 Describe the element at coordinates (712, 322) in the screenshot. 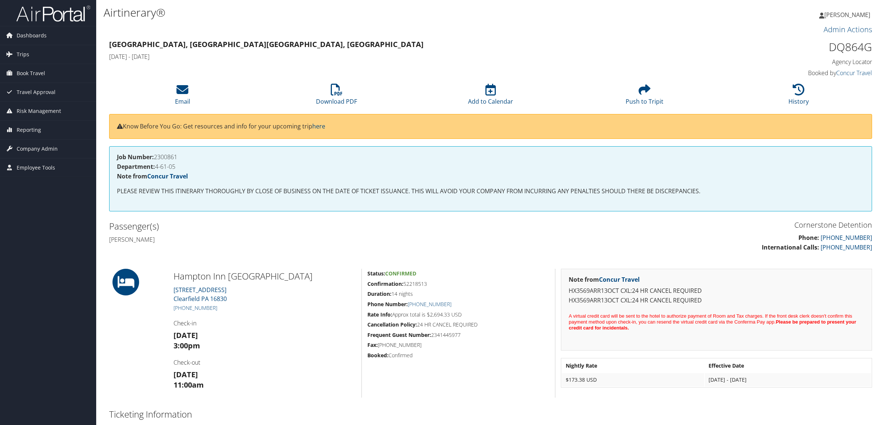

I see `span: A virtual credit card will be sent to the hotel to authorize payment of Room and Tax charges. If ...` at that location.